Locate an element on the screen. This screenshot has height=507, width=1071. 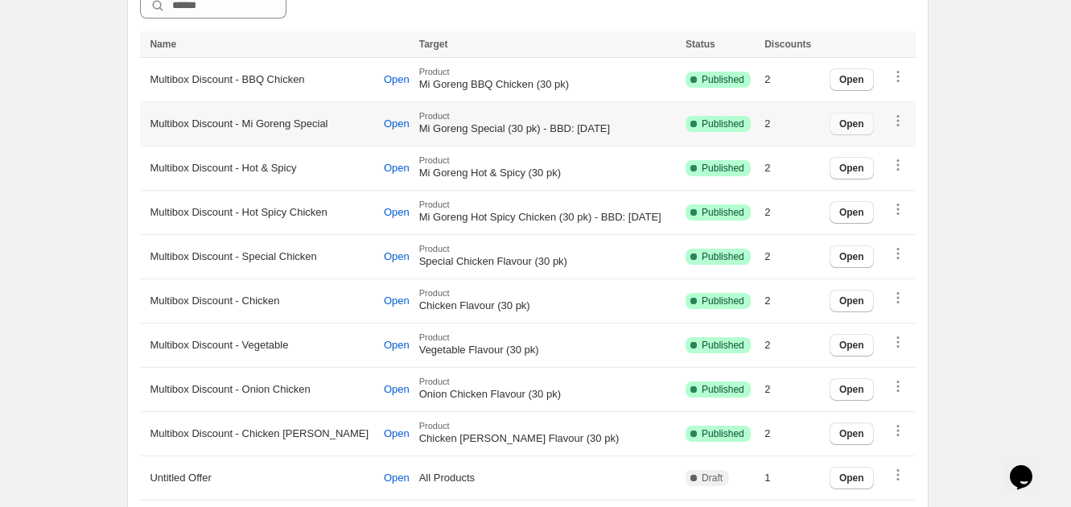
span: All Products is located at coordinates (447, 477).